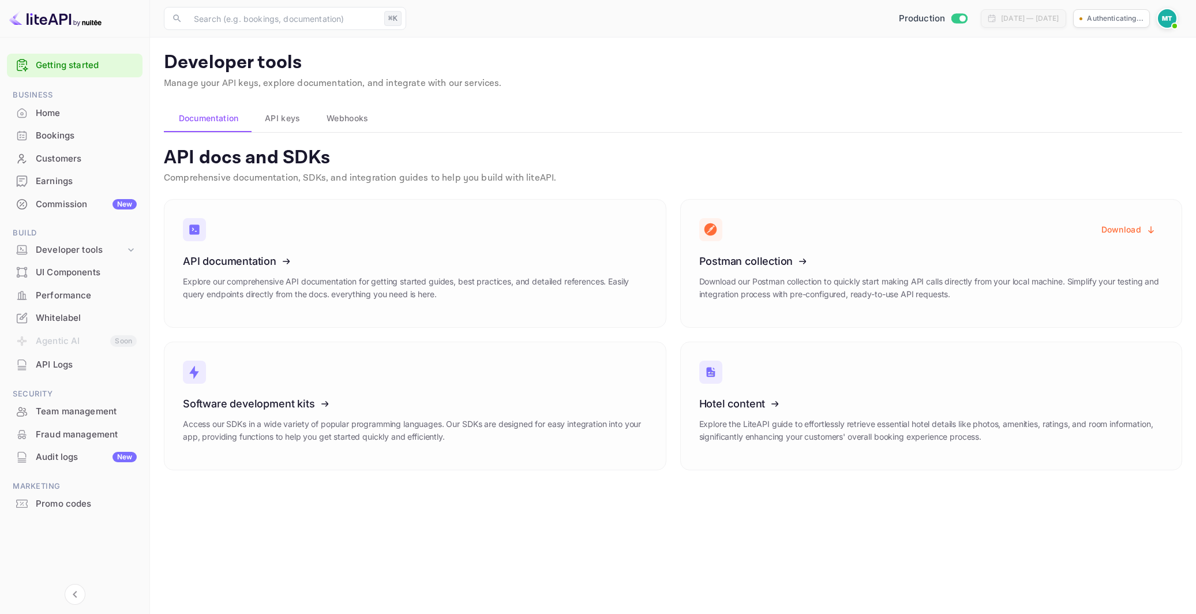  Describe the element at coordinates (673, 84) in the screenshot. I see `p: Manage your API keys, explore documentation, and integrate with our services.` at that location.